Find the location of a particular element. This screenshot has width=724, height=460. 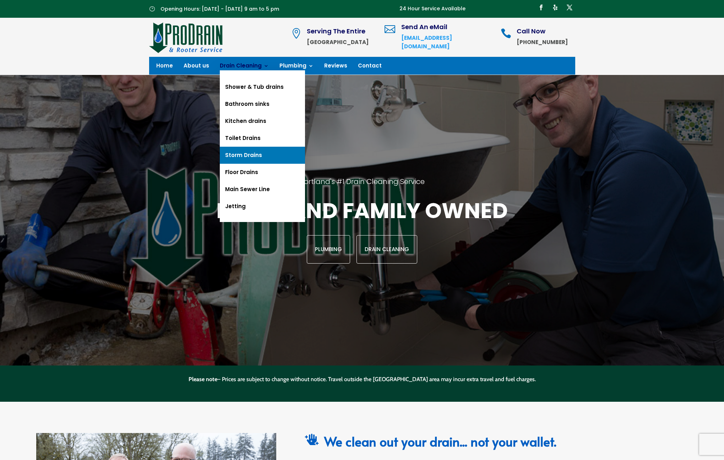

a: Toilet Drains is located at coordinates (263, 138).